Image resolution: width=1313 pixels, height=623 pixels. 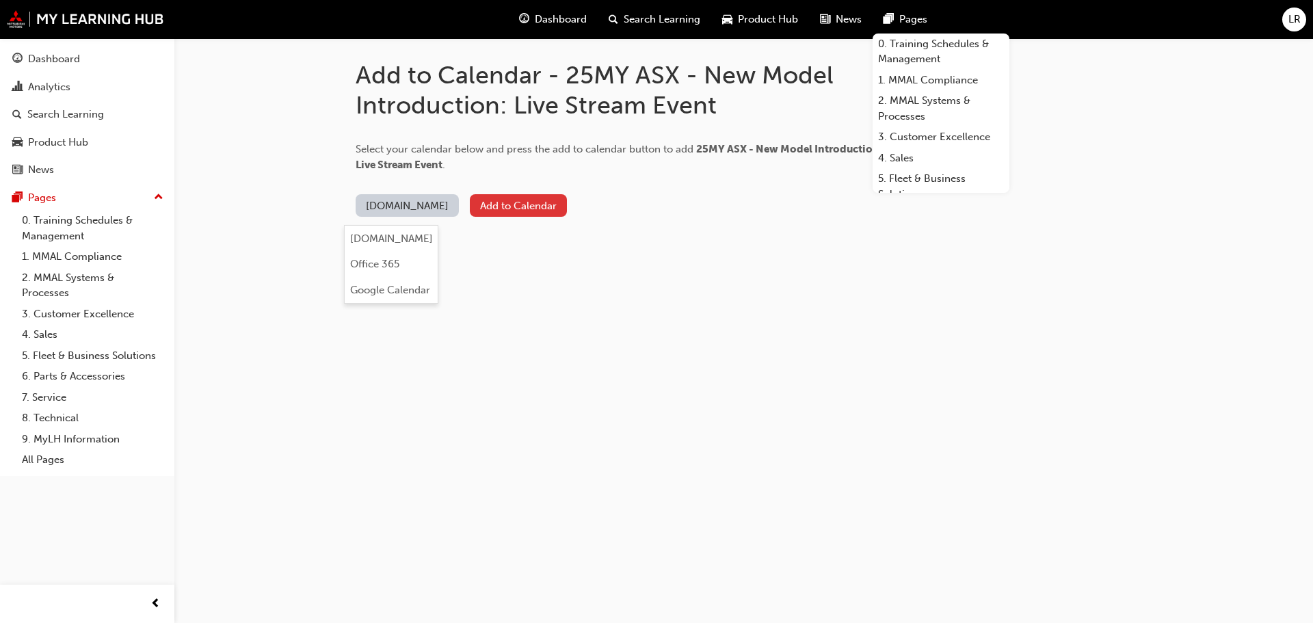 What do you see at coordinates (87, 170) in the screenshot?
I see `a: News` at bounding box center [87, 170].